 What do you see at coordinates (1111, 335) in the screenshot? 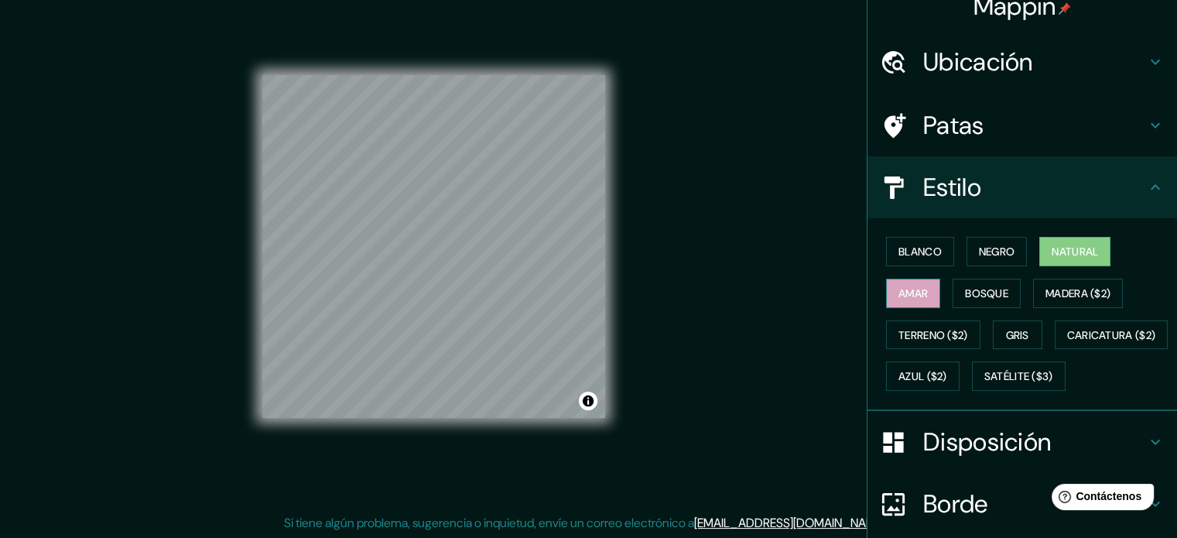
I see `button: Caricatura ($2)` at bounding box center [1111, 335].